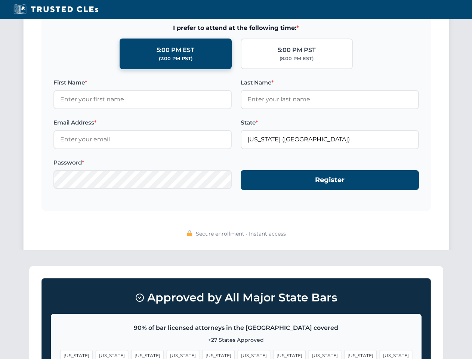  What do you see at coordinates (330, 99) in the screenshot?
I see `input: Enter your last name` at bounding box center [330, 99].